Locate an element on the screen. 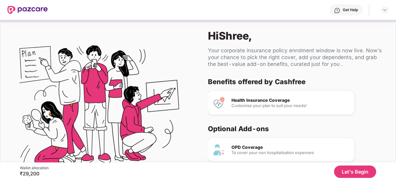 This screenshot has width=396, height=181. div: ₹29,200 is located at coordinates (34, 174).